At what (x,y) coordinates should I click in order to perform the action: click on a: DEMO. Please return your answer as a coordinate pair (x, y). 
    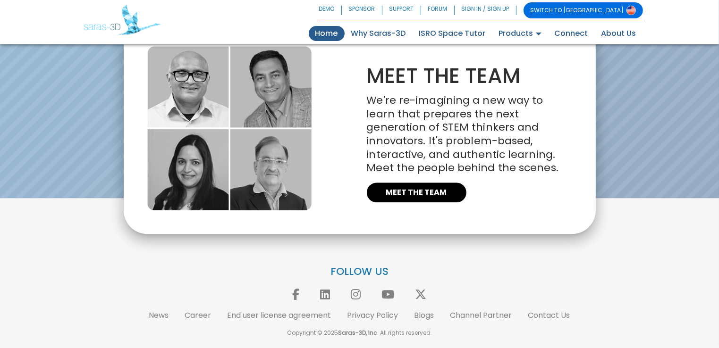
    Looking at the image, I should click on (330, 10).